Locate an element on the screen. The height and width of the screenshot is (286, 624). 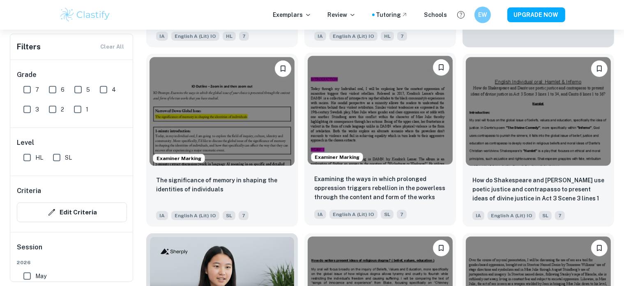
a: Examiner MarkingBookmarkThe significance of memory in shaping the identities of individualsIAEngl... is located at coordinates (222, 140).